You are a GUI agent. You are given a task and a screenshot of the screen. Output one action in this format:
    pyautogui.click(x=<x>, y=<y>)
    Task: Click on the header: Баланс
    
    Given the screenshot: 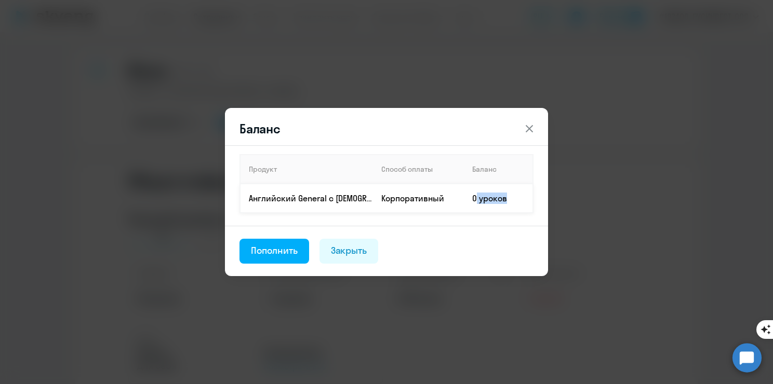 What is the action you would take?
    pyautogui.click(x=386, y=129)
    